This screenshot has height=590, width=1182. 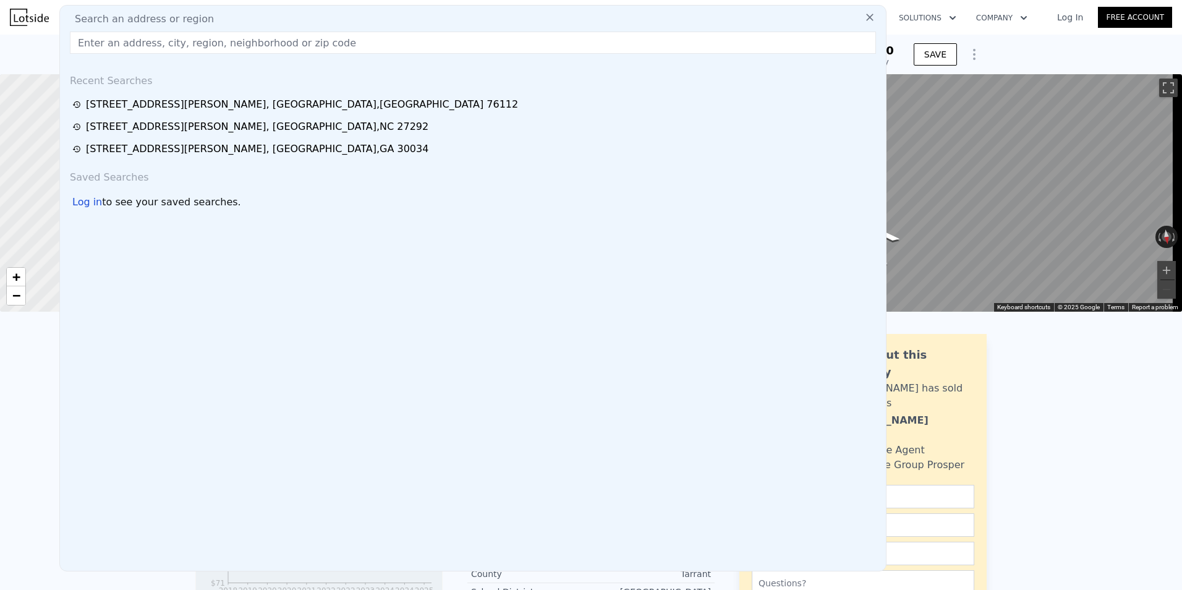 I want to click on a: Zoom out, so click(x=16, y=295).